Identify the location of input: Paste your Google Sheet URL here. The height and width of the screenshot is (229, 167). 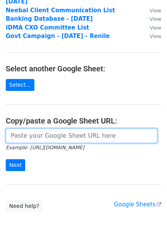
(82, 136).